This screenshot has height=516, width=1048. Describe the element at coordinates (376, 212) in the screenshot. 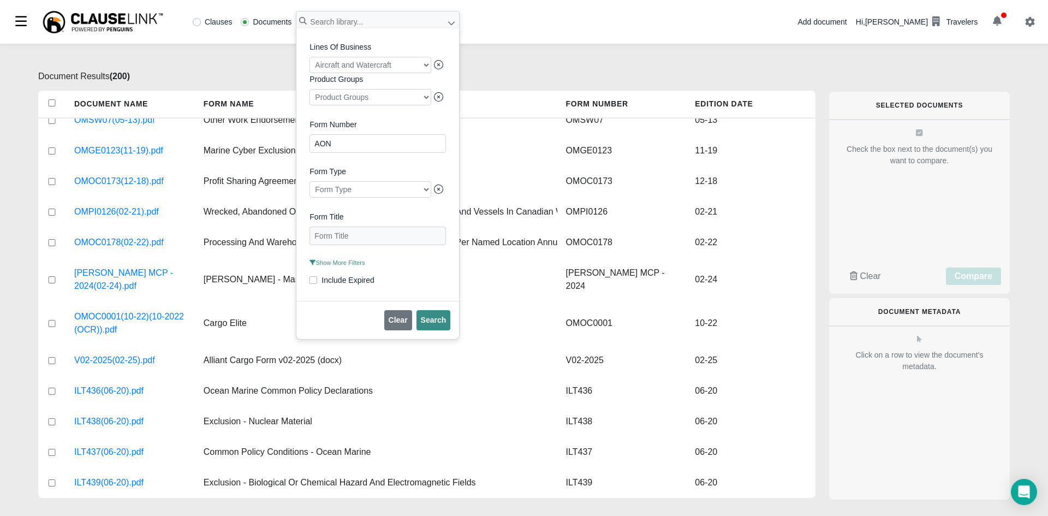

I see `div: Wrecked, Abandoned Or Hazardous Vessels - Canadian Vessels And Vessels In Canadian Waters` at that location.